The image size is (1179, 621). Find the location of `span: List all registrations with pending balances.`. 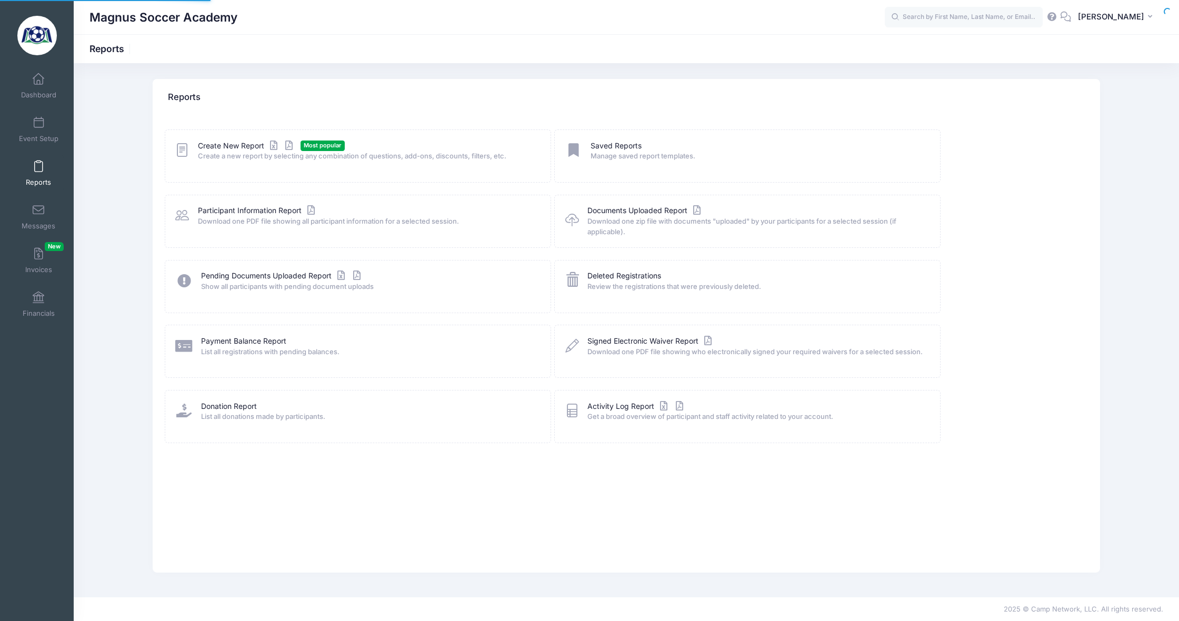

span: List all registrations with pending balances. is located at coordinates (369, 352).